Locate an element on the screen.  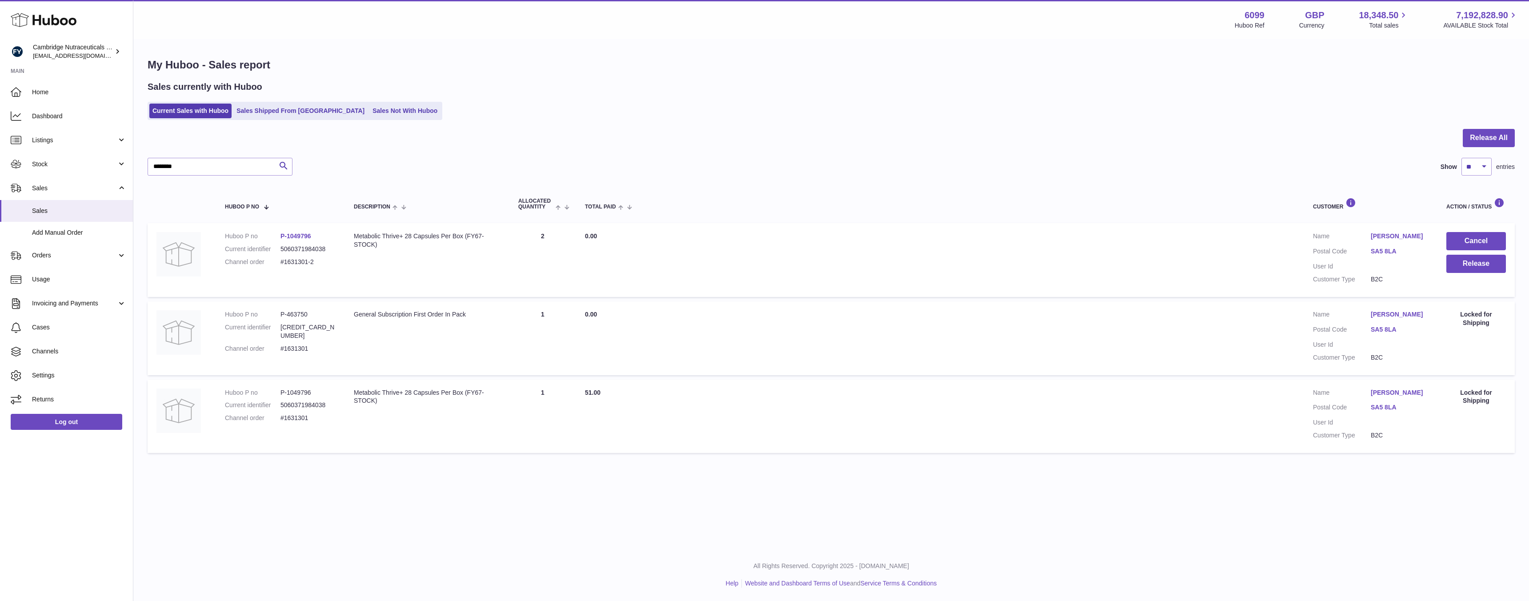
a: Website and Dashboard Terms of Use is located at coordinates (797, 583).